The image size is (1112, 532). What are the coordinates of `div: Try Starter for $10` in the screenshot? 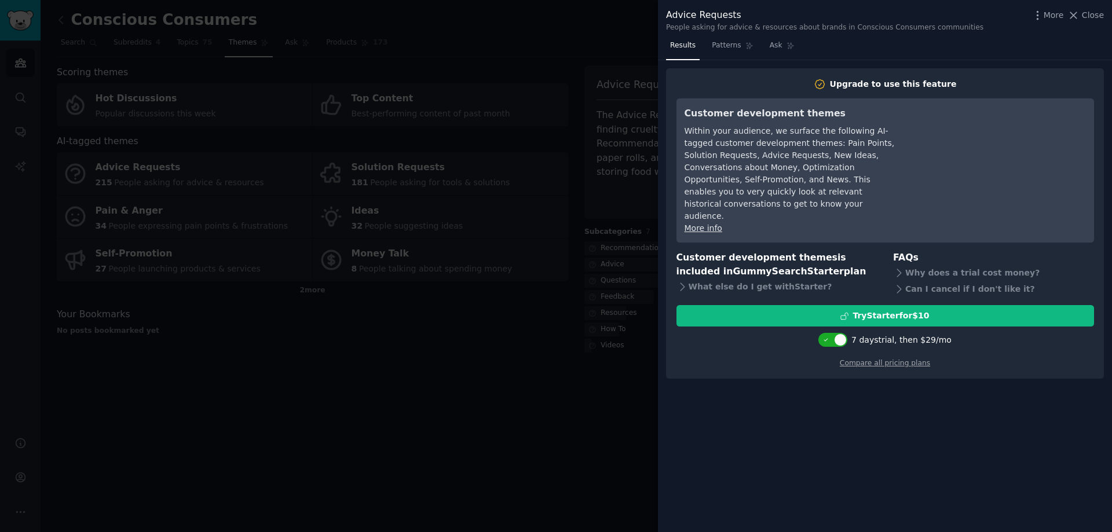 It's located at (890, 316).